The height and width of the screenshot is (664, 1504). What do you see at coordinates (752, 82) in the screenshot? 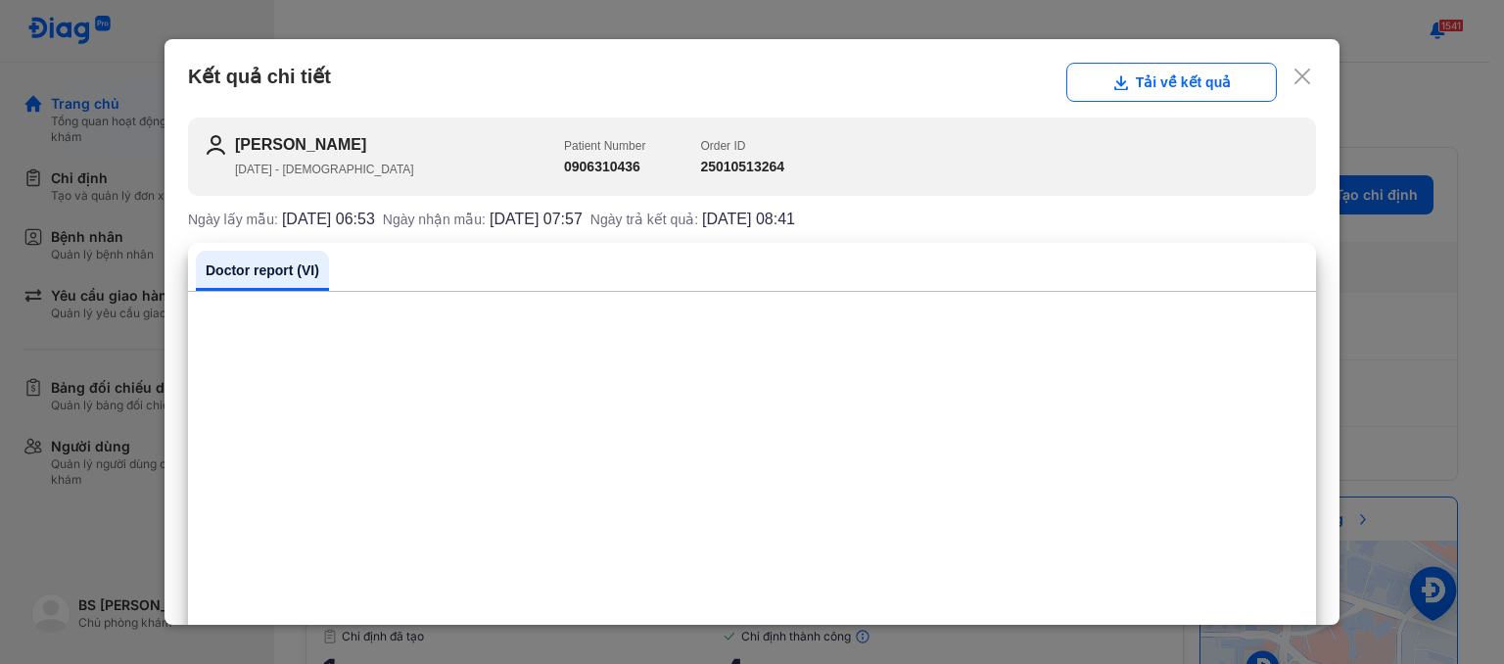
I see `div: Kết quả chi tiết` at bounding box center [752, 82].